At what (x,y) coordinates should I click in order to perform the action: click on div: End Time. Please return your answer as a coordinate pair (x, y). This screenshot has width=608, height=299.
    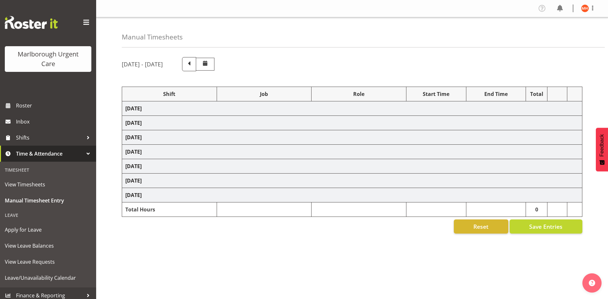
    Looking at the image, I should click on (496, 94).